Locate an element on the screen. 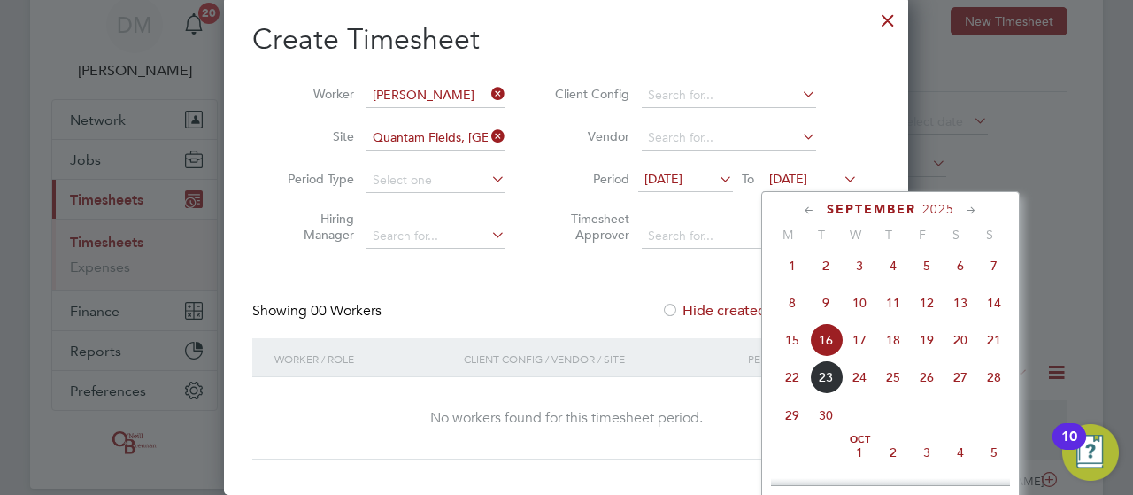 Image resolution: width=1133 pixels, height=495 pixels. div: Worker / Role is located at coordinates (365, 358).